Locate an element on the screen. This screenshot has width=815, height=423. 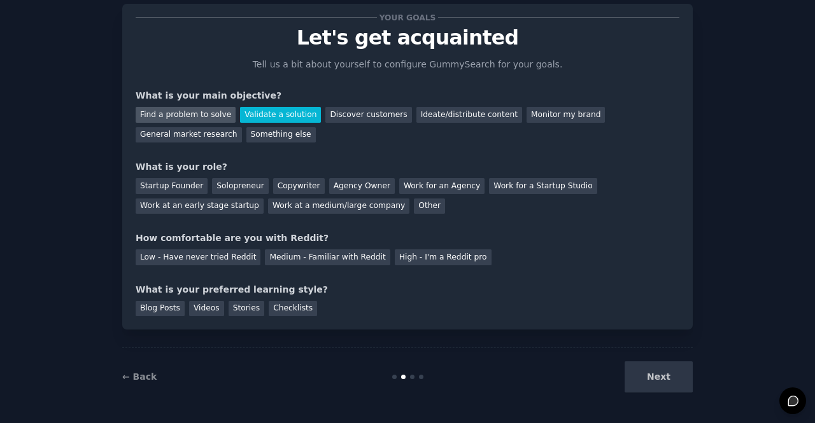
div: Blog Posts is located at coordinates (160, 309).